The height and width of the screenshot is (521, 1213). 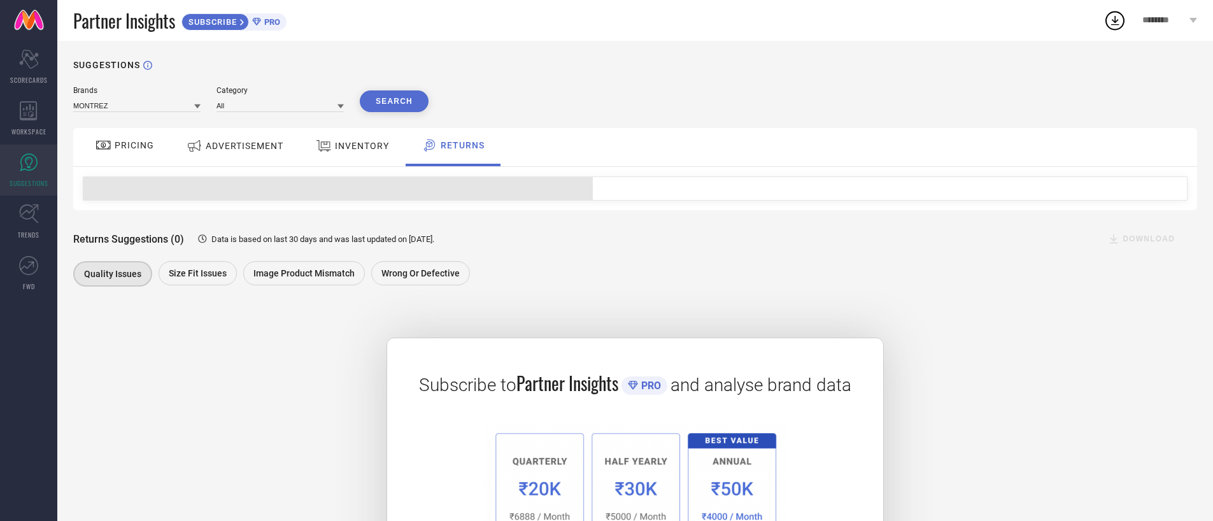 What do you see at coordinates (245, 146) in the screenshot?
I see `span: ADVERTISEMENT` at bounding box center [245, 146].